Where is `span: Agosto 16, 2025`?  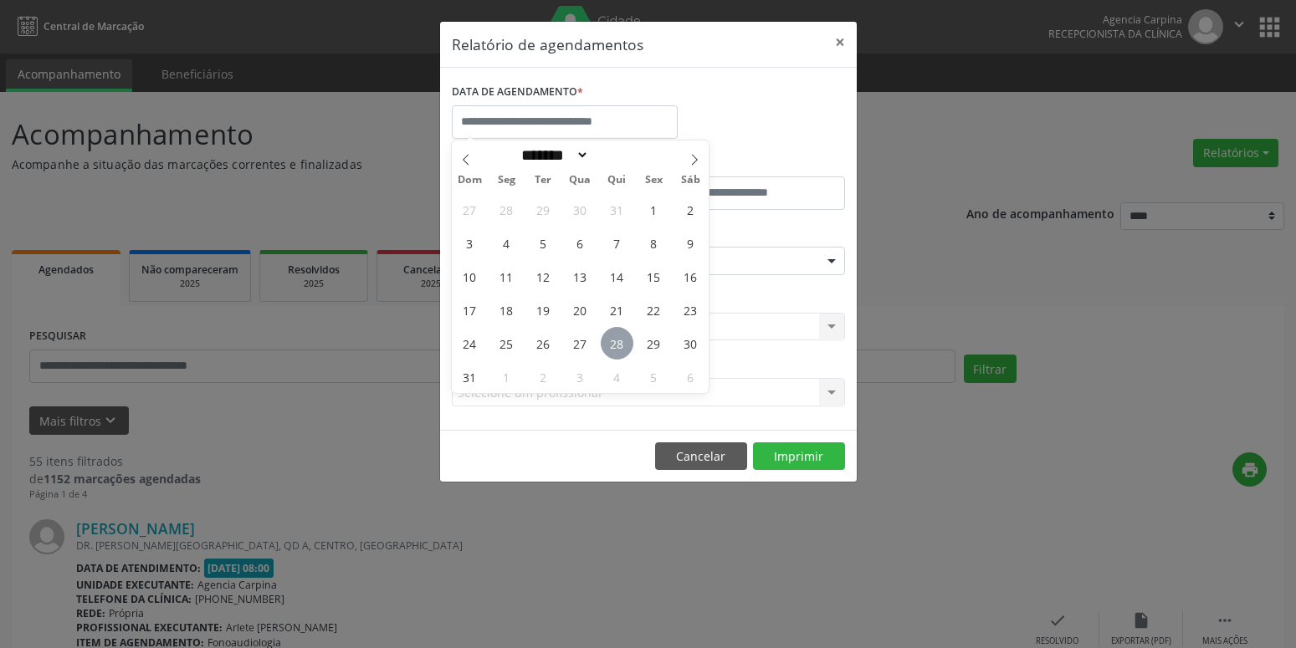 span: Agosto 16, 2025 is located at coordinates (690, 276).